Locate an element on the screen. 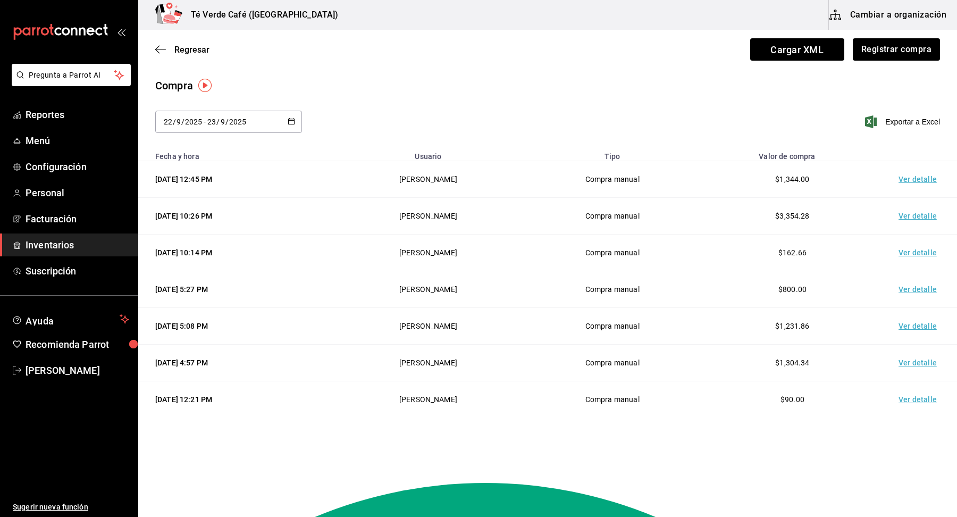 The height and width of the screenshot is (517, 957). span: Pregunta a Parrot AI is located at coordinates (71, 75).